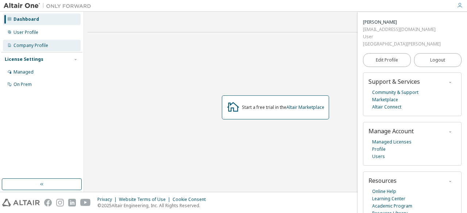 Image resolution: width=467 pixels, height=213 pixels. Describe the element at coordinates (385, 100) in the screenshot. I see `a: Marketplace` at that location.